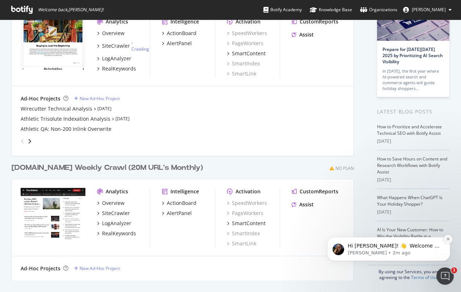 The height and width of the screenshot is (292, 461). I want to click on a: Wirecutter Technical Analysis, so click(56, 109).